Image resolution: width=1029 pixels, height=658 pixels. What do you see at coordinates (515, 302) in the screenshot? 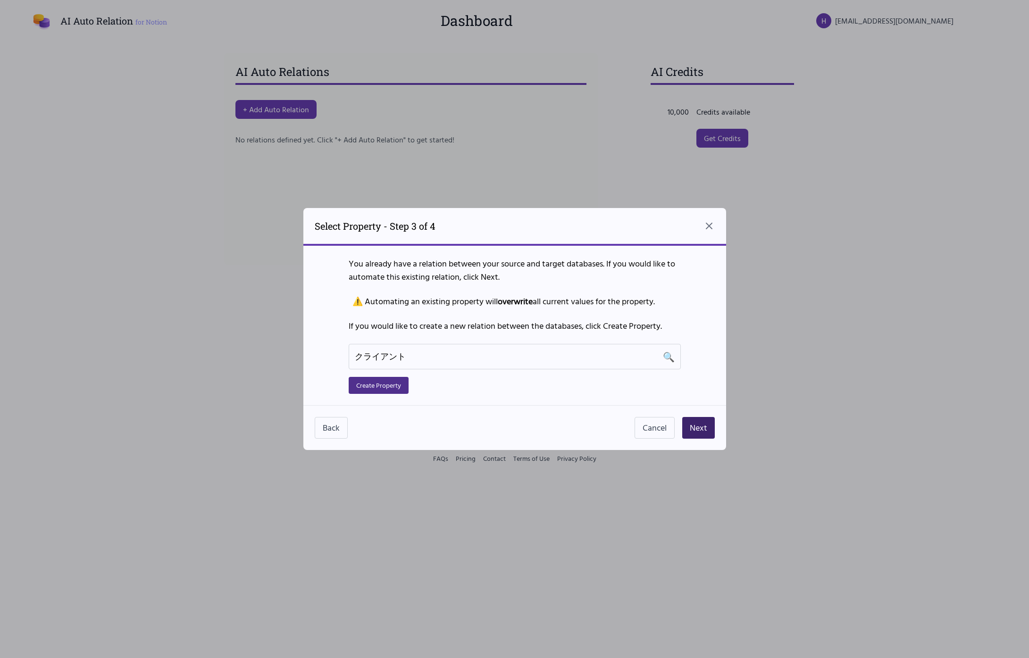
I see `p: ⚠️ Automating an existing property will all current values for the property.` at bounding box center [515, 302].